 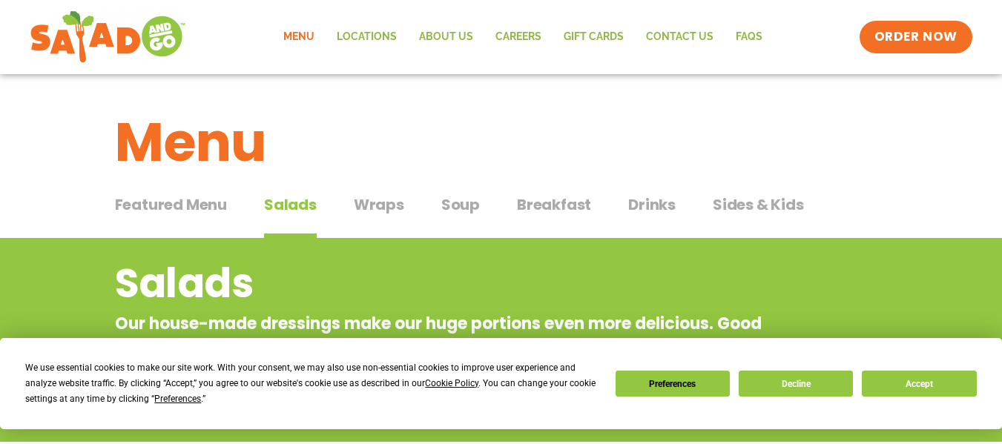 I want to click on div: Tabbed content, so click(x=501, y=214).